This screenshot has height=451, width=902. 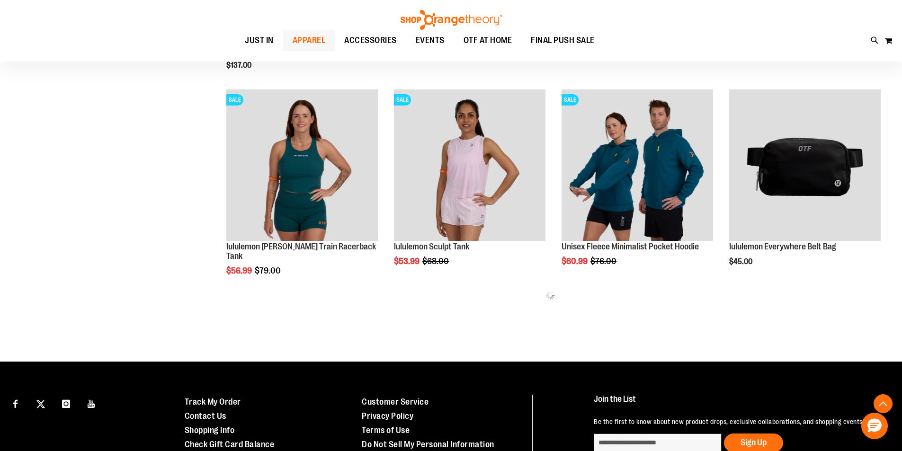 I want to click on span: $137.00, so click(x=240, y=65).